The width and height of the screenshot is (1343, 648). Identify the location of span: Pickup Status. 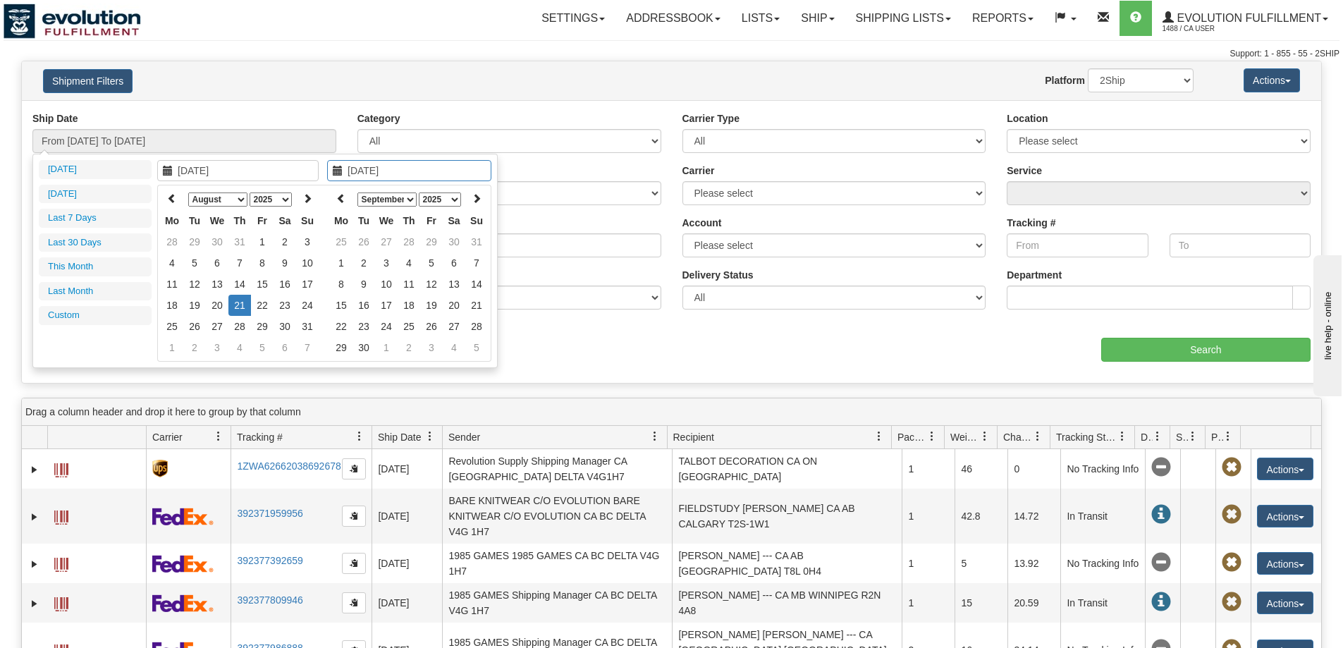
(1217, 437).